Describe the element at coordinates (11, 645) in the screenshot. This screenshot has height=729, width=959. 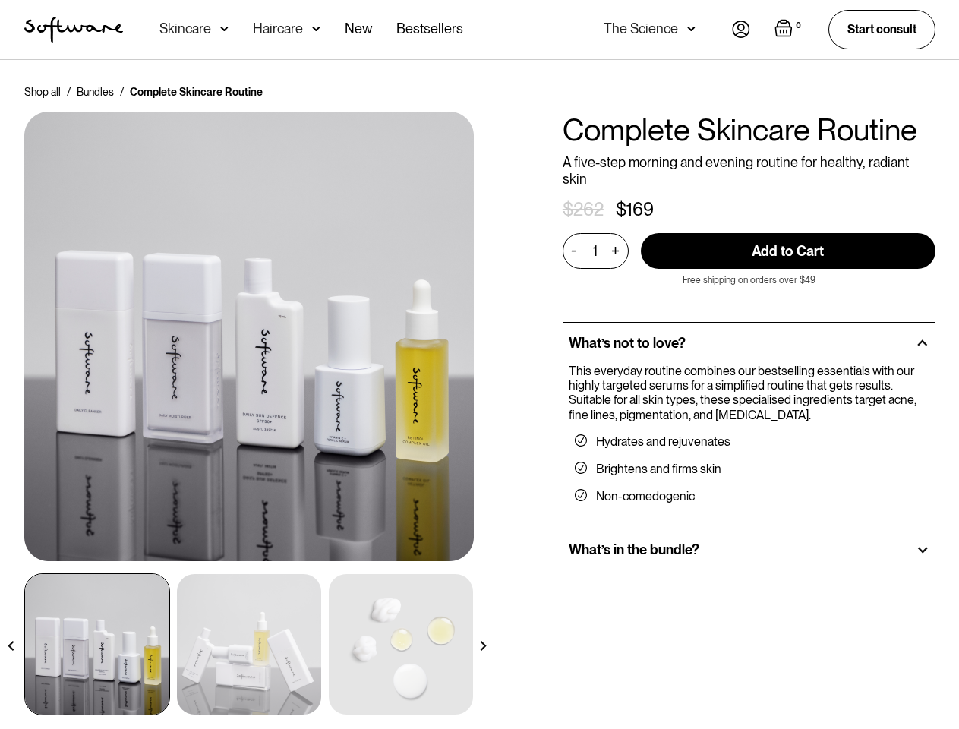
I see `img: arrow left` at that location.